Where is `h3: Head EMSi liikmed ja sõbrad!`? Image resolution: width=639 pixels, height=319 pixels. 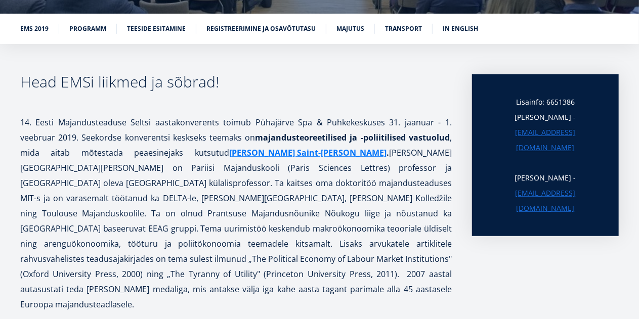 h3: Head EMSi liikmed ja sõbrad! is located at coordinates (236, 82).